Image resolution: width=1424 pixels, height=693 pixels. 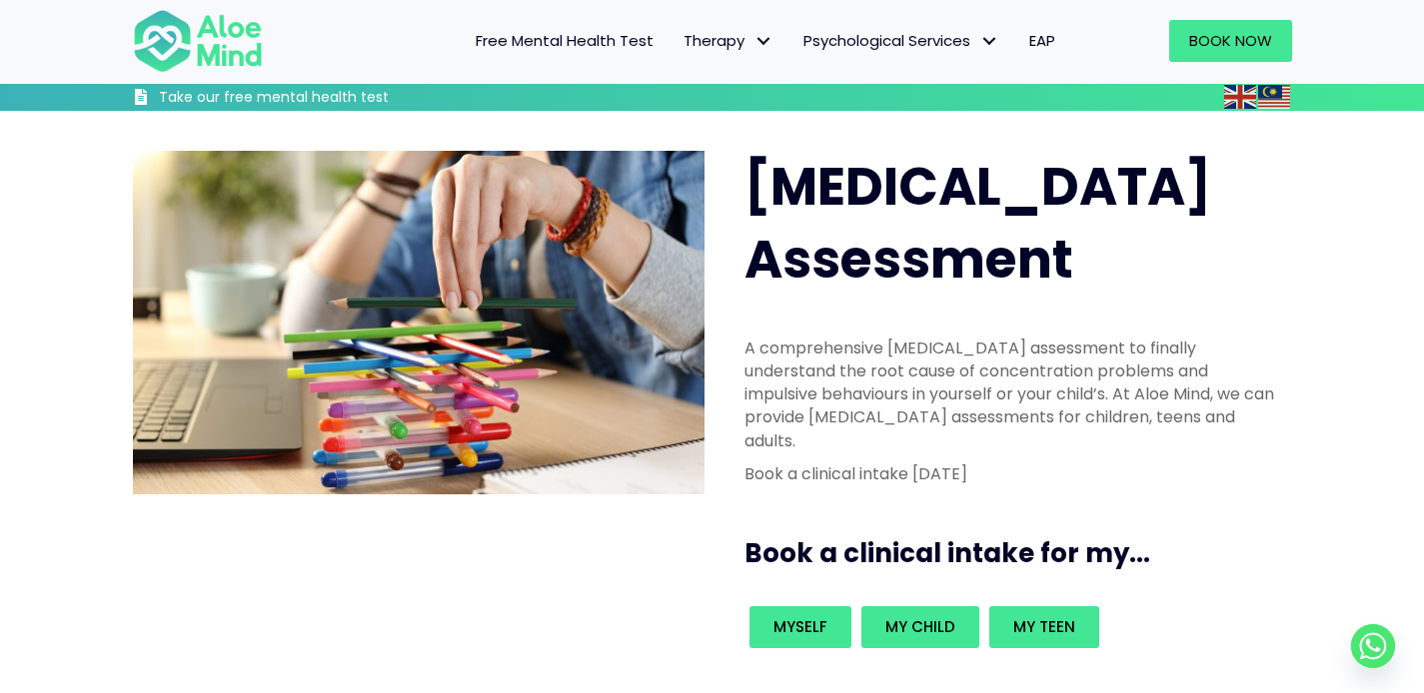 What do you see at coordinates (1042, 41) in the screenshot?
I see `a: EAP` at bounding box center [1042, 41].